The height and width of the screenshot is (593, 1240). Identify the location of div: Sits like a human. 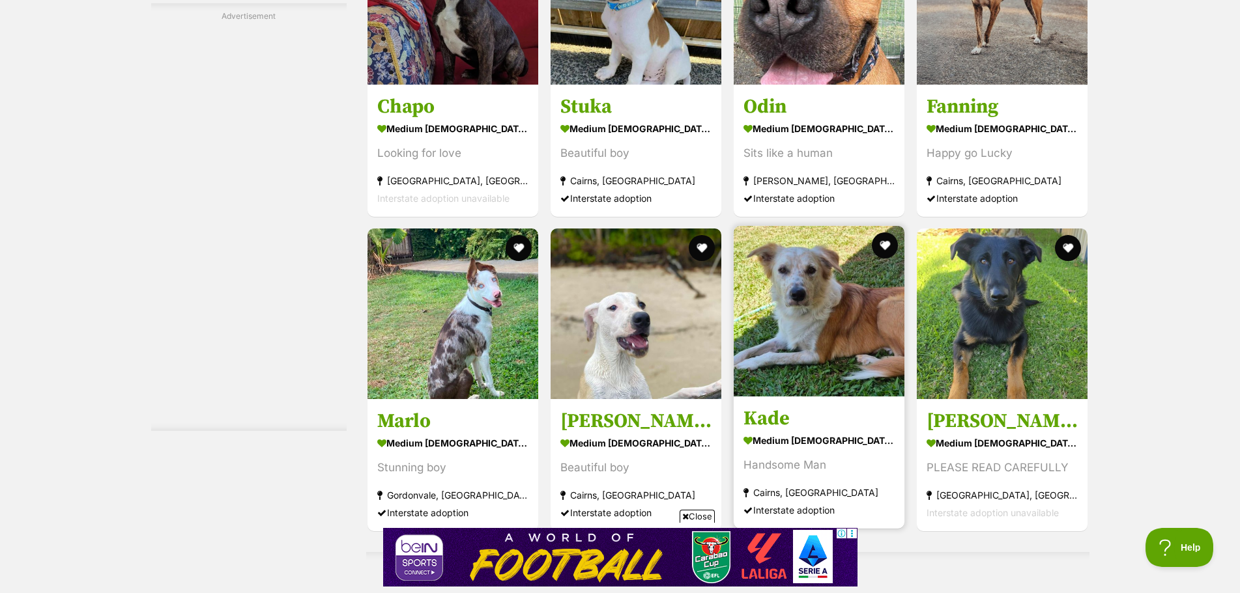
(819, 152).